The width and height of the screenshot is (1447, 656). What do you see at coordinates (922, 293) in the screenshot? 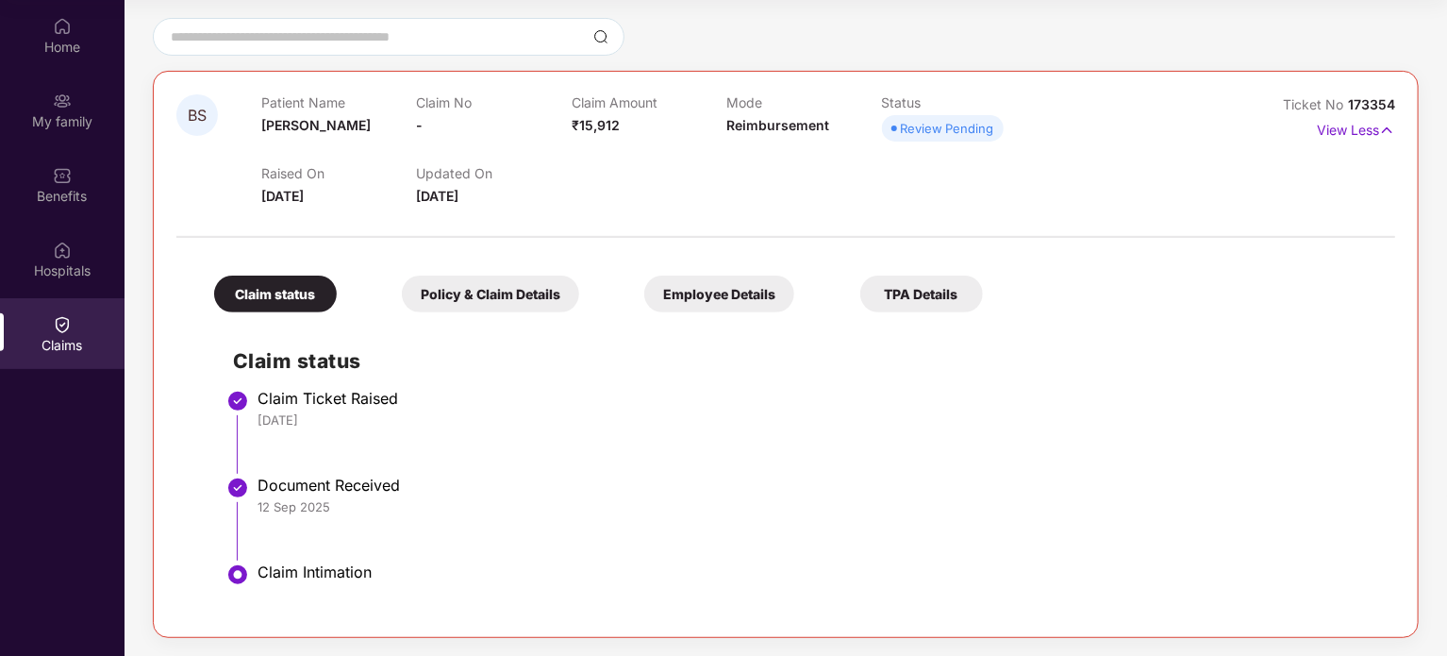
I see `div: TPA Details` at bounding box center [922, 293].